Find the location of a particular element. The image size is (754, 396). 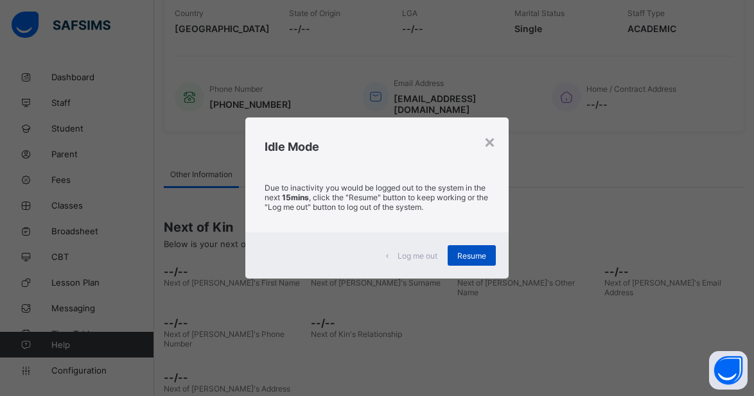

span: Log me out is located at coordinates (417, 256).